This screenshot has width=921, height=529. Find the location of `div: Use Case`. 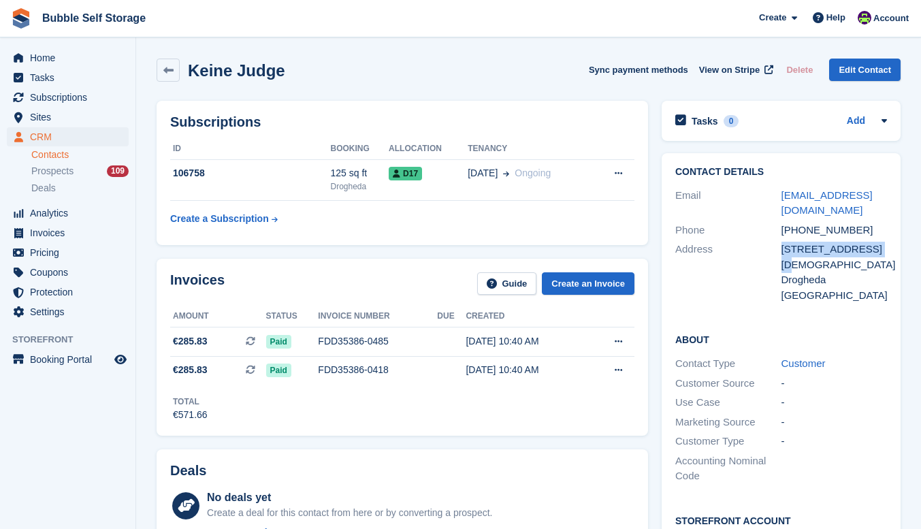

div: Use Case is located at coordinates (728, 402).